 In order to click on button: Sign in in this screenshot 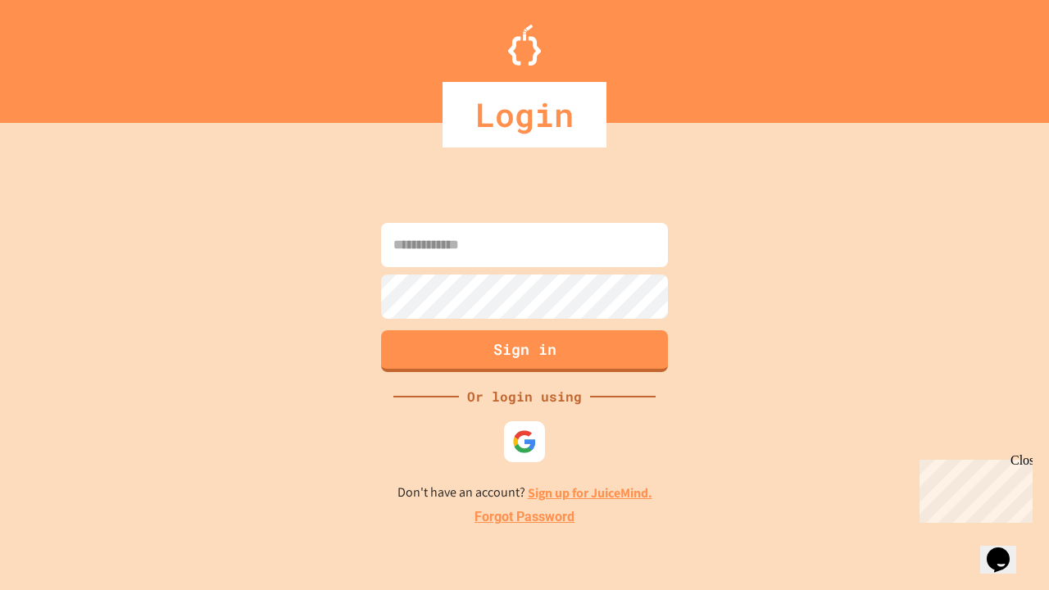, I will do `click(524, 351)`.